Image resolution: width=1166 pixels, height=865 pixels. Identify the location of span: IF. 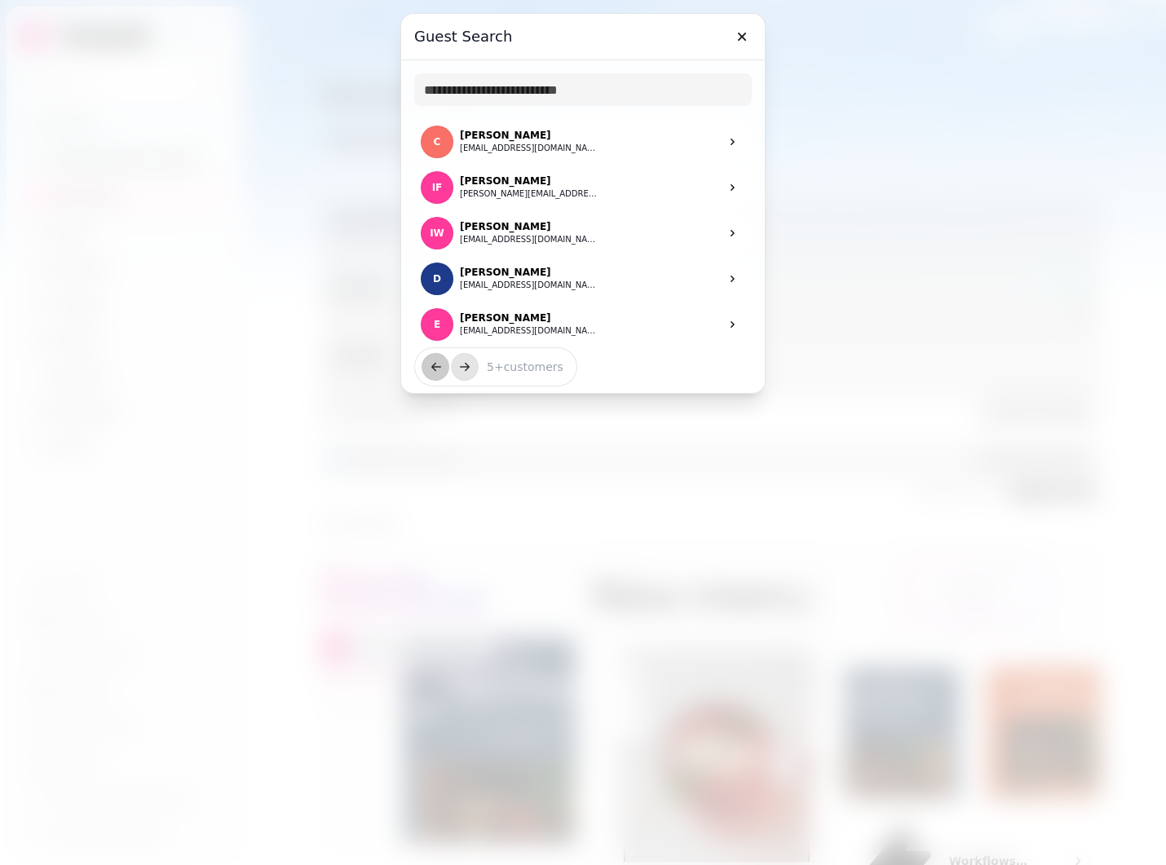
(437, 188).